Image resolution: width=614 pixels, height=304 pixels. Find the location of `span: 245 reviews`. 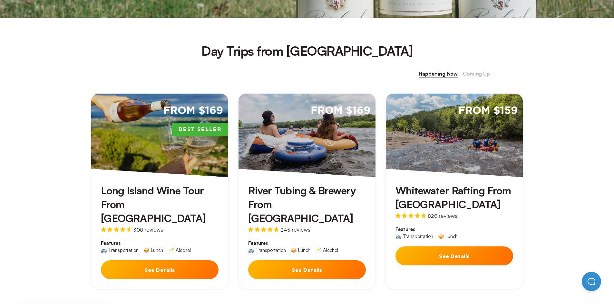

span: 245 reviews is located at coordinates (295, 230).